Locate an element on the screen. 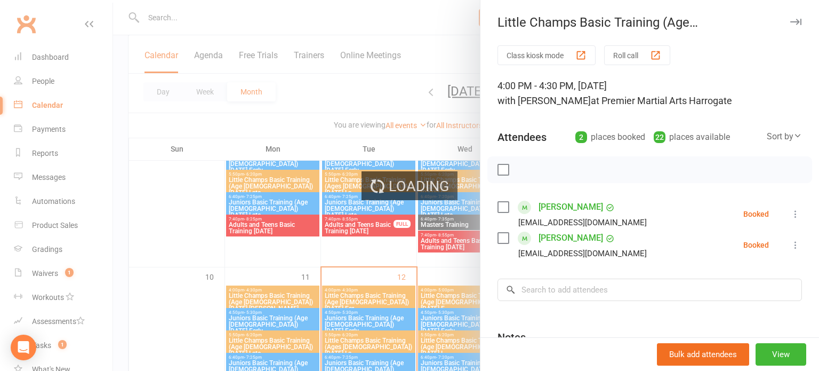 The image size is (819, 371). button: Roll call is located at coordinates (637, 55).